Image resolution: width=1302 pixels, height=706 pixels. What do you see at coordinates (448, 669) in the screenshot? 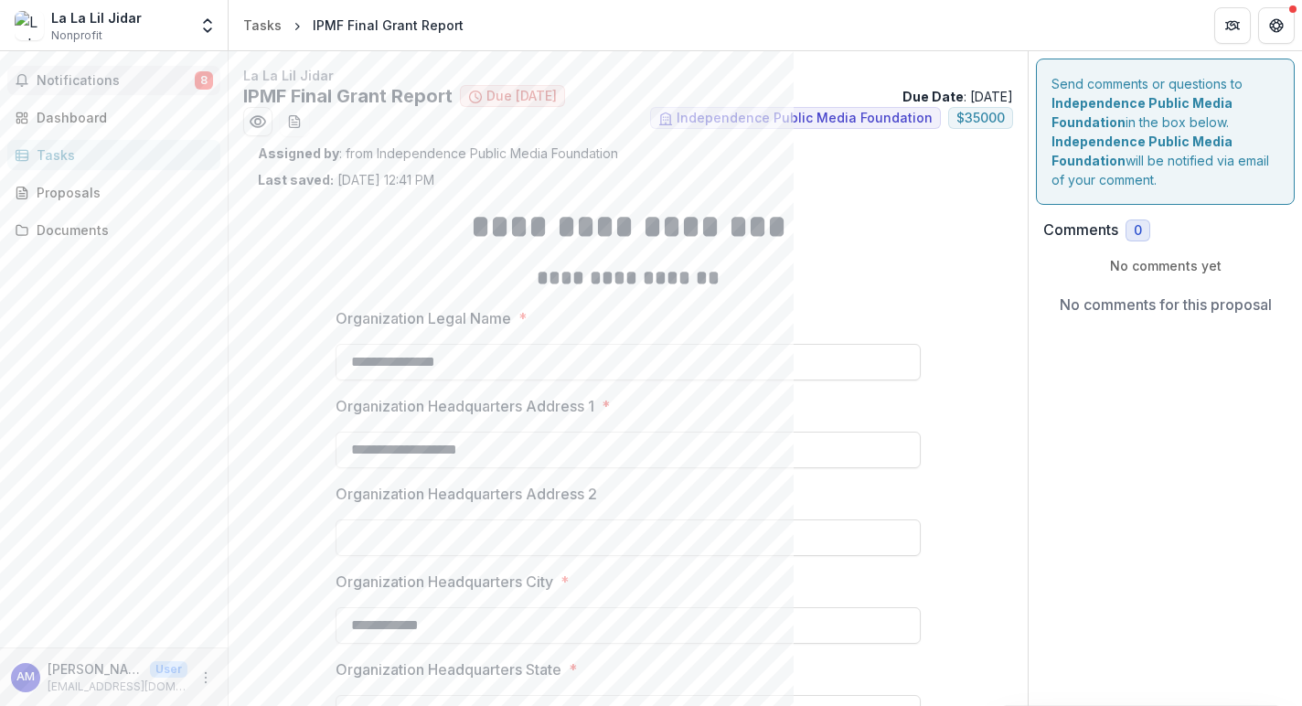
I see `p: Organization Headquarters State` at bounding box center [448, 669].